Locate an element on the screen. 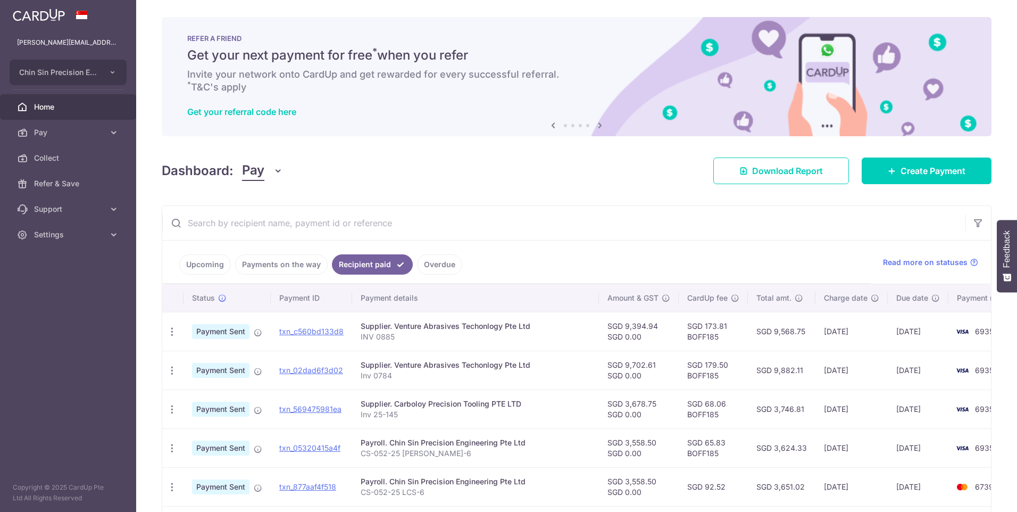 Image resolution: width=1017 pixels, height=512 pixels. input: Search by recipient name, payment id or reference is located at coordinates (564, 223).